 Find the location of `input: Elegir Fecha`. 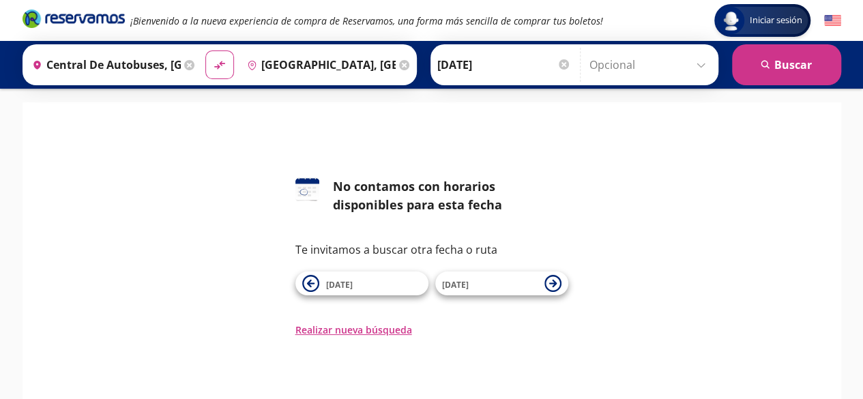

input: Elegir Fecha is located at coordinates (504, 65).